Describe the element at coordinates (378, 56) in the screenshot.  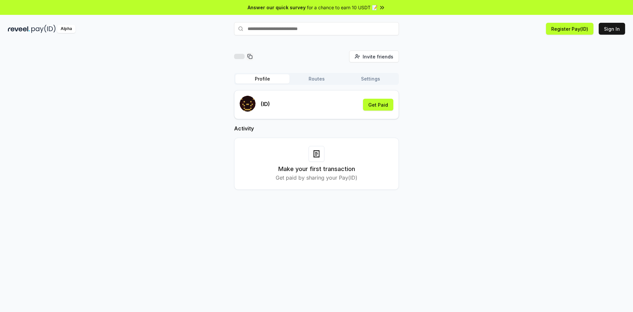
I see `span: Invite friends` at that location.